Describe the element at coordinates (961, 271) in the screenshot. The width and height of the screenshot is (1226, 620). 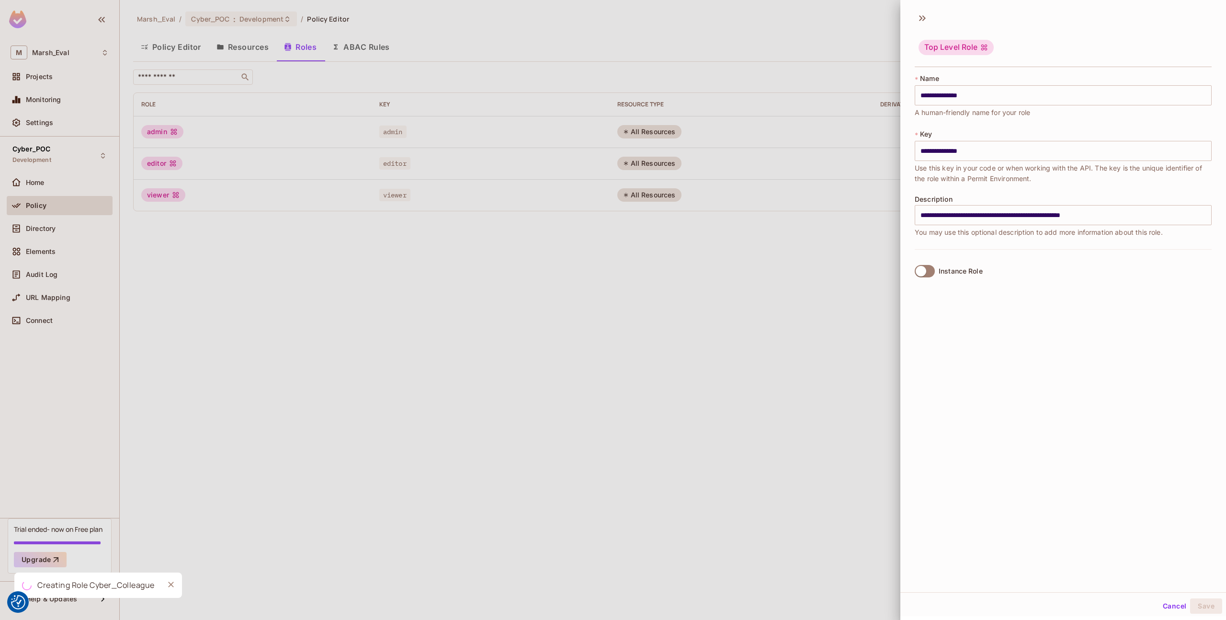
I see `div: Instance Role` at that location.